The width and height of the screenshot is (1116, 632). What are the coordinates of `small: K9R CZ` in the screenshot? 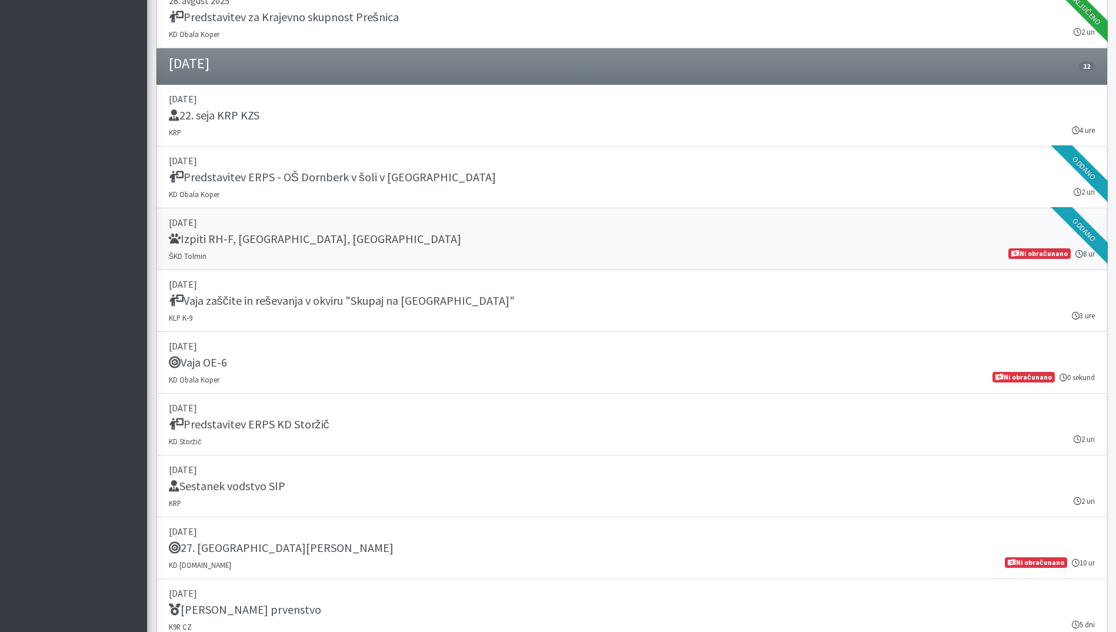 It's located at (180, 627).